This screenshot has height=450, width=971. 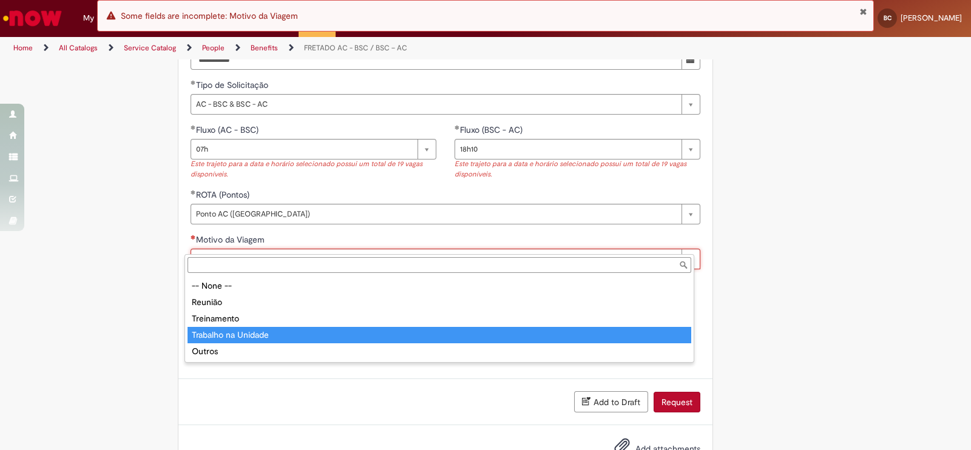 What do you see at coordinates (439, 302) in the screenshot?
I see `div: Reunião` at bounding box center [439, 302].